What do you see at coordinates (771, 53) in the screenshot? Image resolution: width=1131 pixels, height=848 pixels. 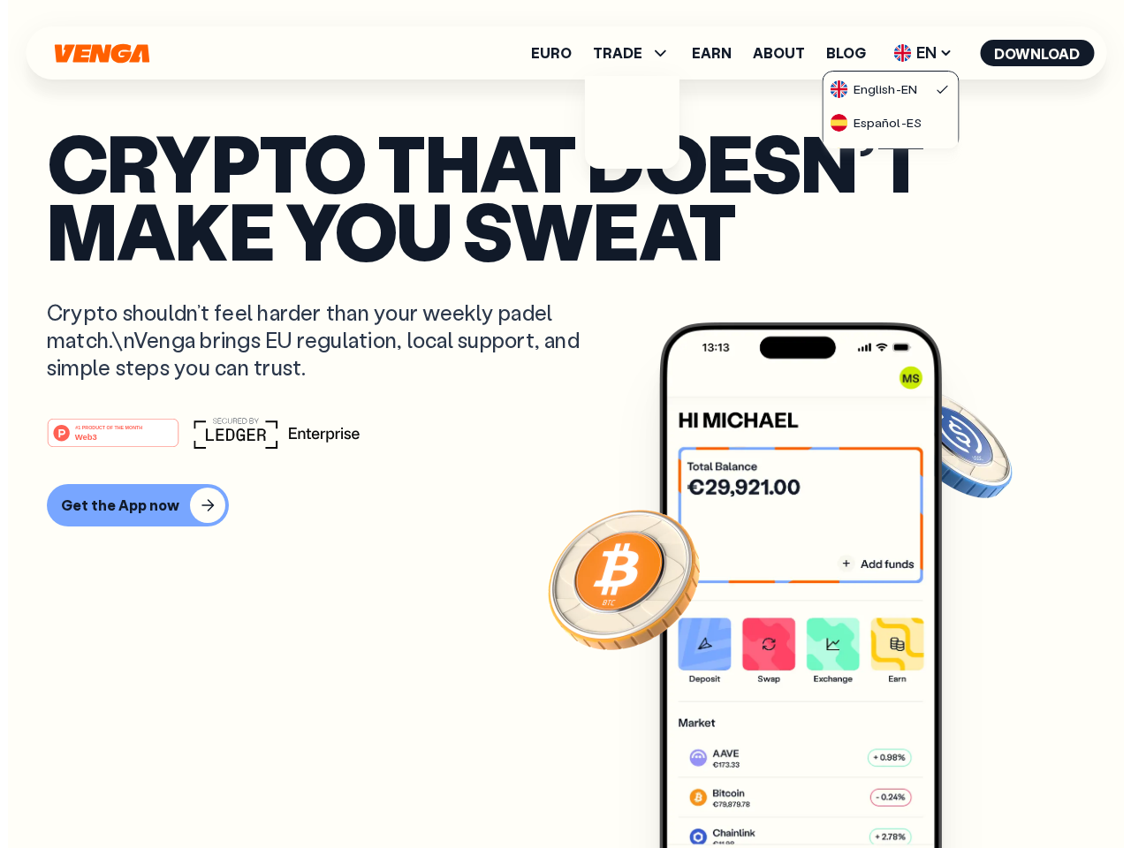 I see `a: About` at bounding box center [771, 53].